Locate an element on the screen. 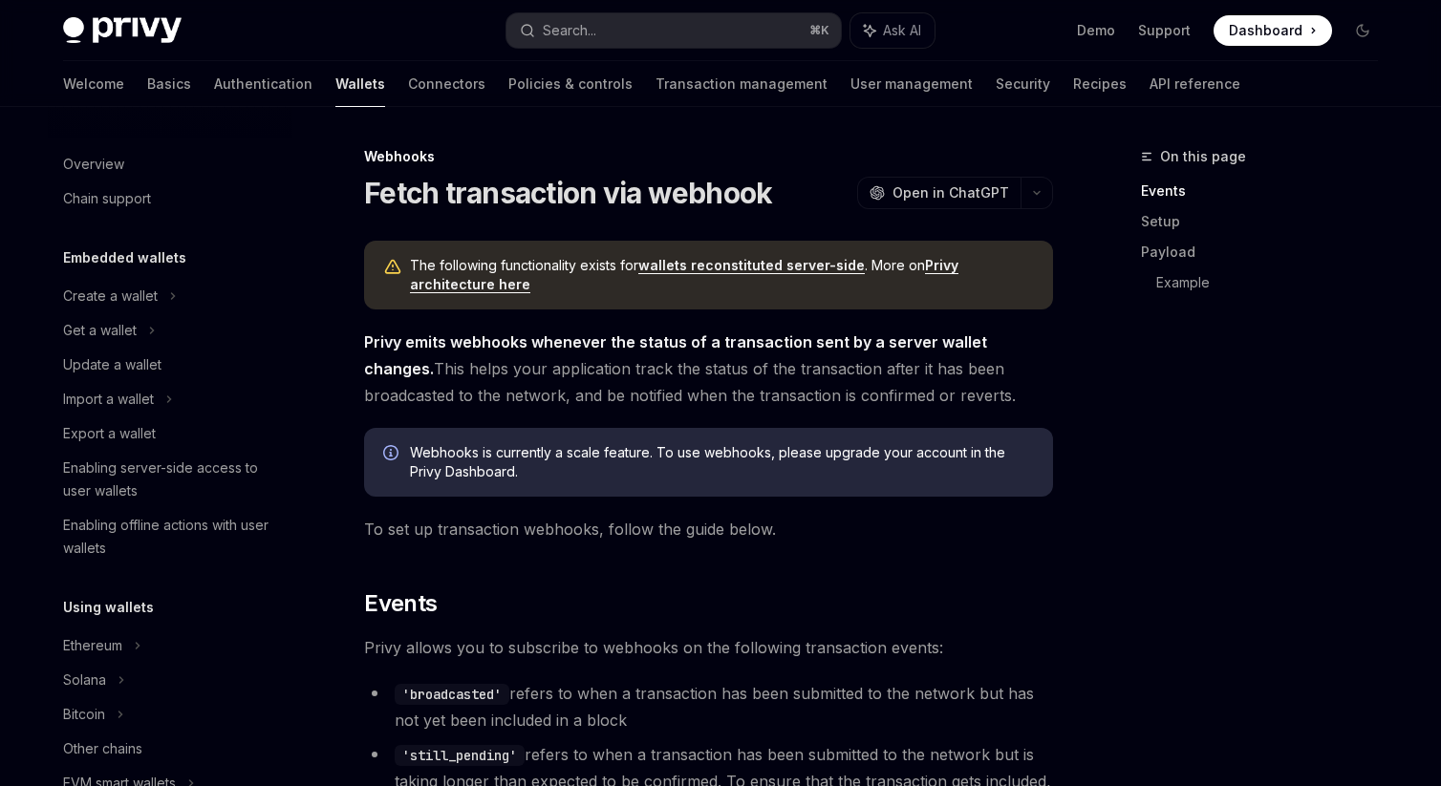 The height and width of the screenshot is (786, 1441). div: Create a wallet is located at coordinates (110, 296).